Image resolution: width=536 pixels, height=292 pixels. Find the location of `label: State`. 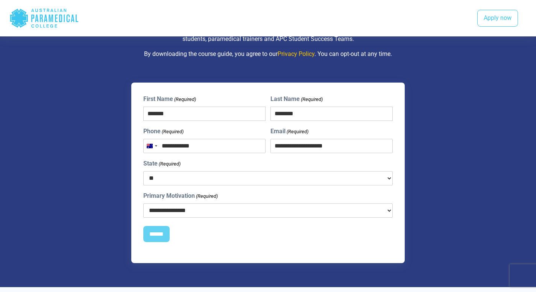

label: State is located at coordinates (162, 164).